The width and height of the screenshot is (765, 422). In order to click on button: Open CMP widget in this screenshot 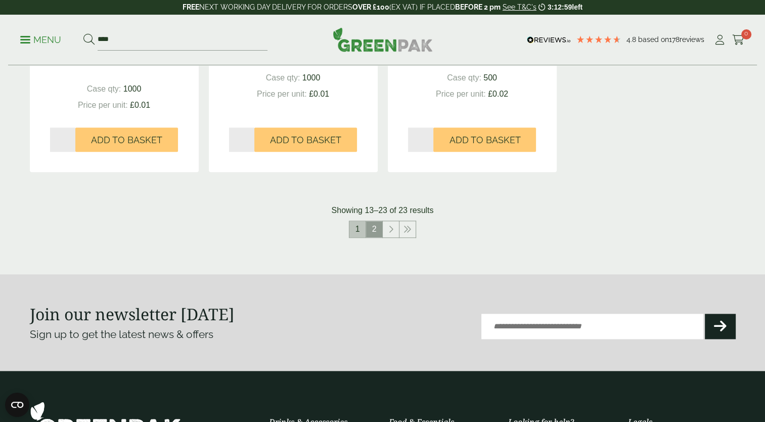, I will do `click(17, 404)`.